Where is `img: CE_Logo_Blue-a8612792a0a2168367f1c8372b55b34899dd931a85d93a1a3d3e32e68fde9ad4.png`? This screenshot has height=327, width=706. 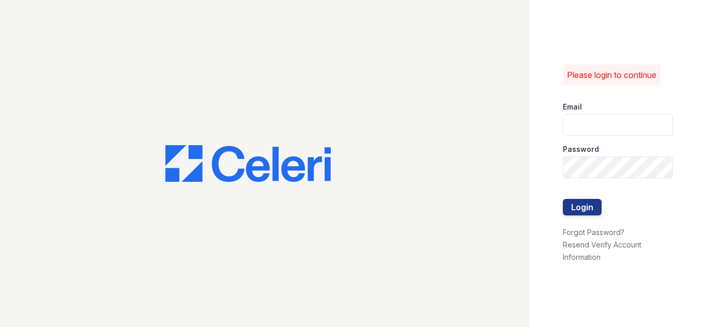 img: CE_Logo_Blue-a8612792a0a2168367f1c8372b55b34899dd931a85d93a1a3d3e32e68fde9ad4.png is located at coordinates (248, 164).